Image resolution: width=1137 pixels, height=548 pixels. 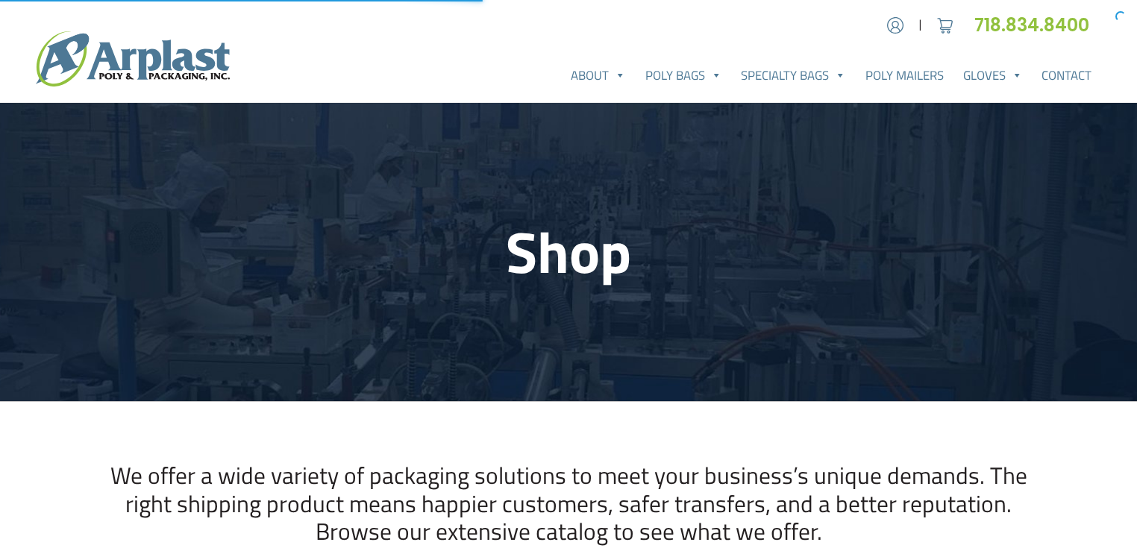 What do you see at coordinates (1066, 75) in the screenshot?
I see `a: Contact` at bounding box center [1066, 75].